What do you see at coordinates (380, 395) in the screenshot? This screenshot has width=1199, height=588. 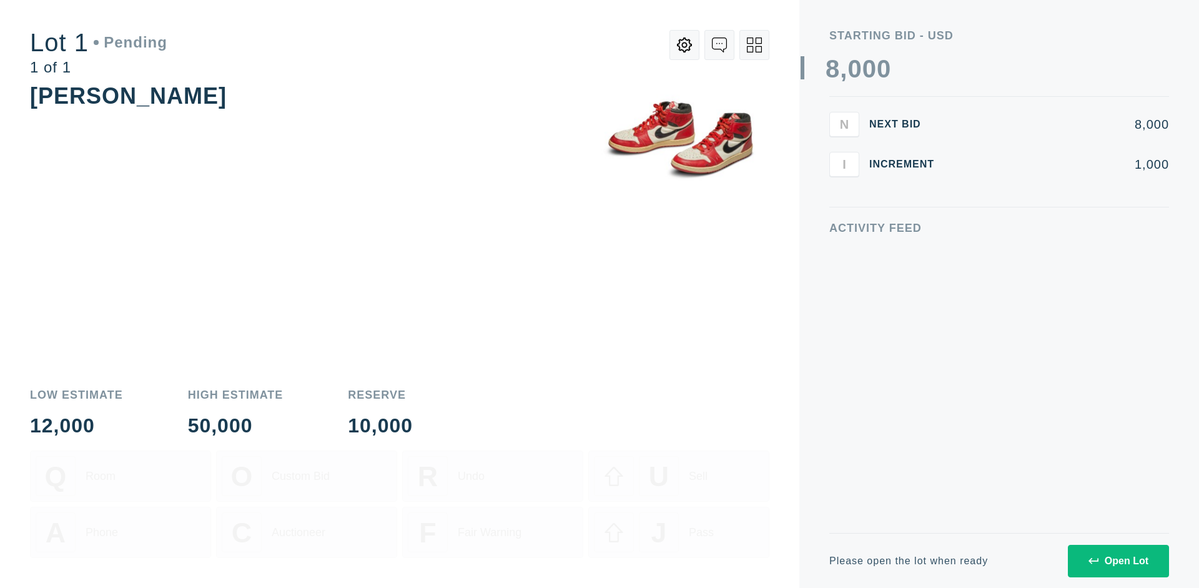 I see `div: Reserve` at bounding box center [380, 395].